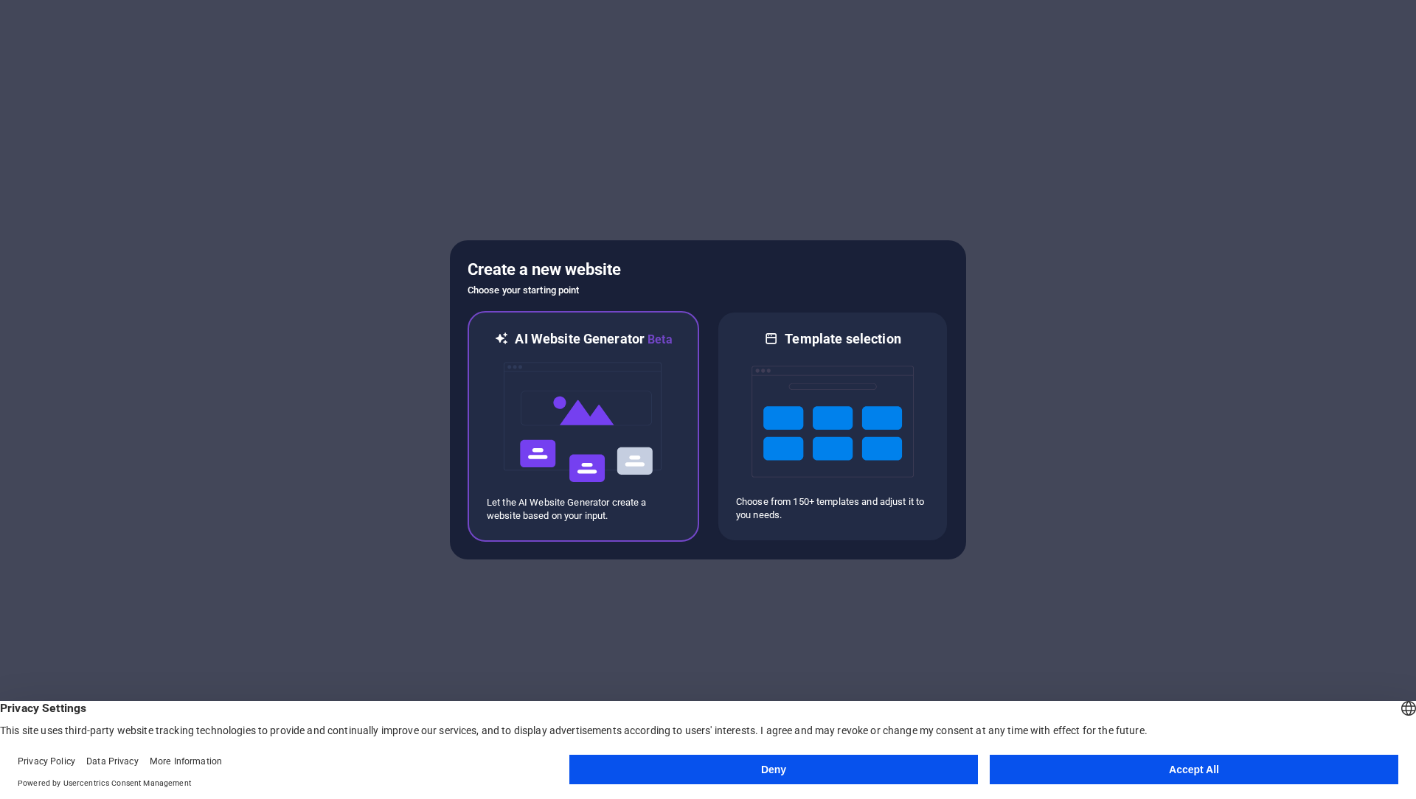 The image size is (1416, 799). What do you see at coordinates (583, 423) in the screenshot?
I see `img: ai` at bounding box center [583, 423].